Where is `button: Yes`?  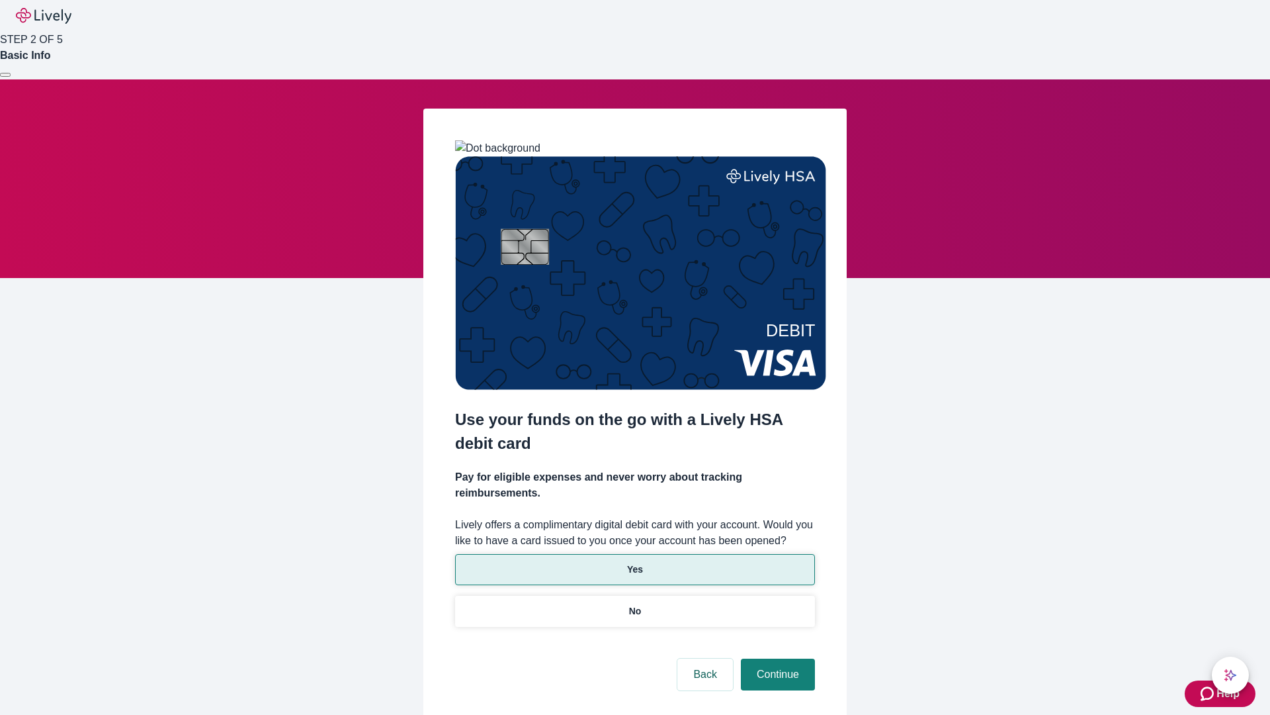 button: Yes is located at coordinates (635, 569).